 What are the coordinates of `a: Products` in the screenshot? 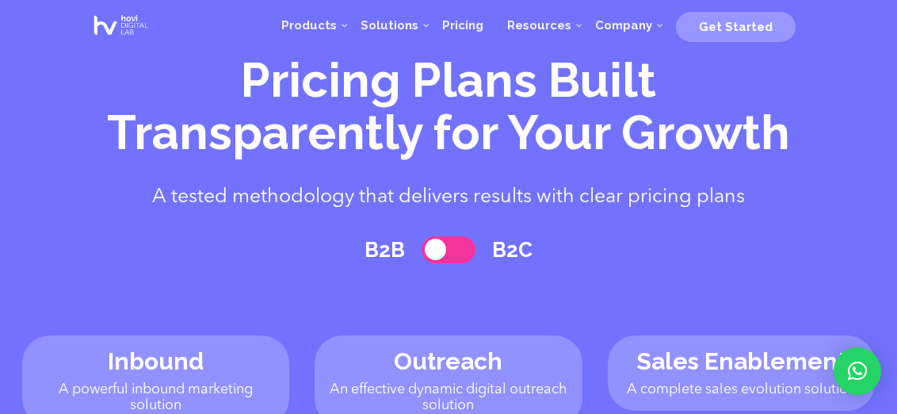 It's located at (309, 25).